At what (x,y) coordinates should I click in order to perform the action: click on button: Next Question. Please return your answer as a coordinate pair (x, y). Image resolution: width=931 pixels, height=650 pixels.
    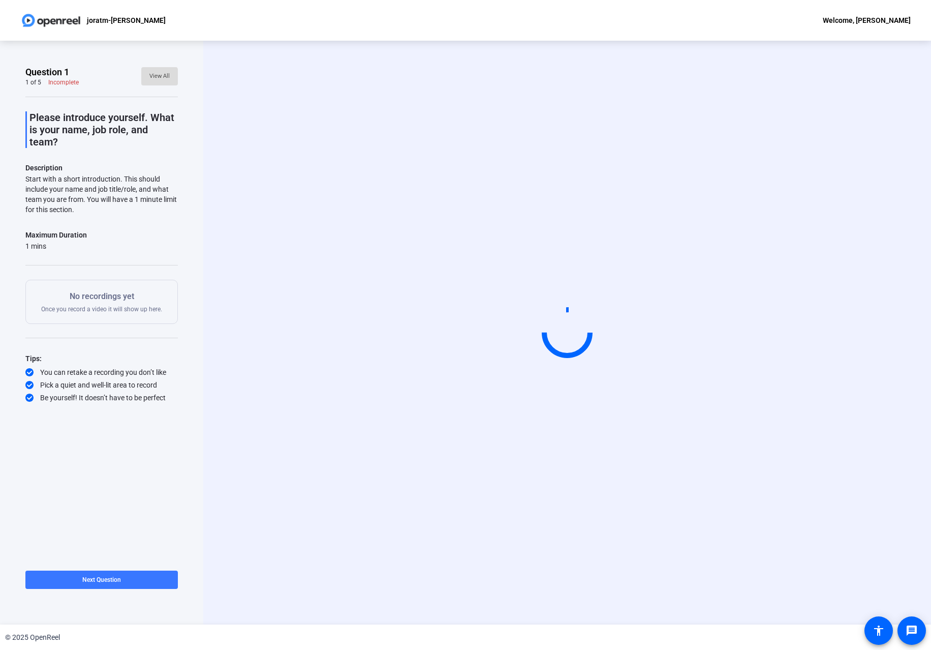
    Looking at the image, I should click on (102, 580).